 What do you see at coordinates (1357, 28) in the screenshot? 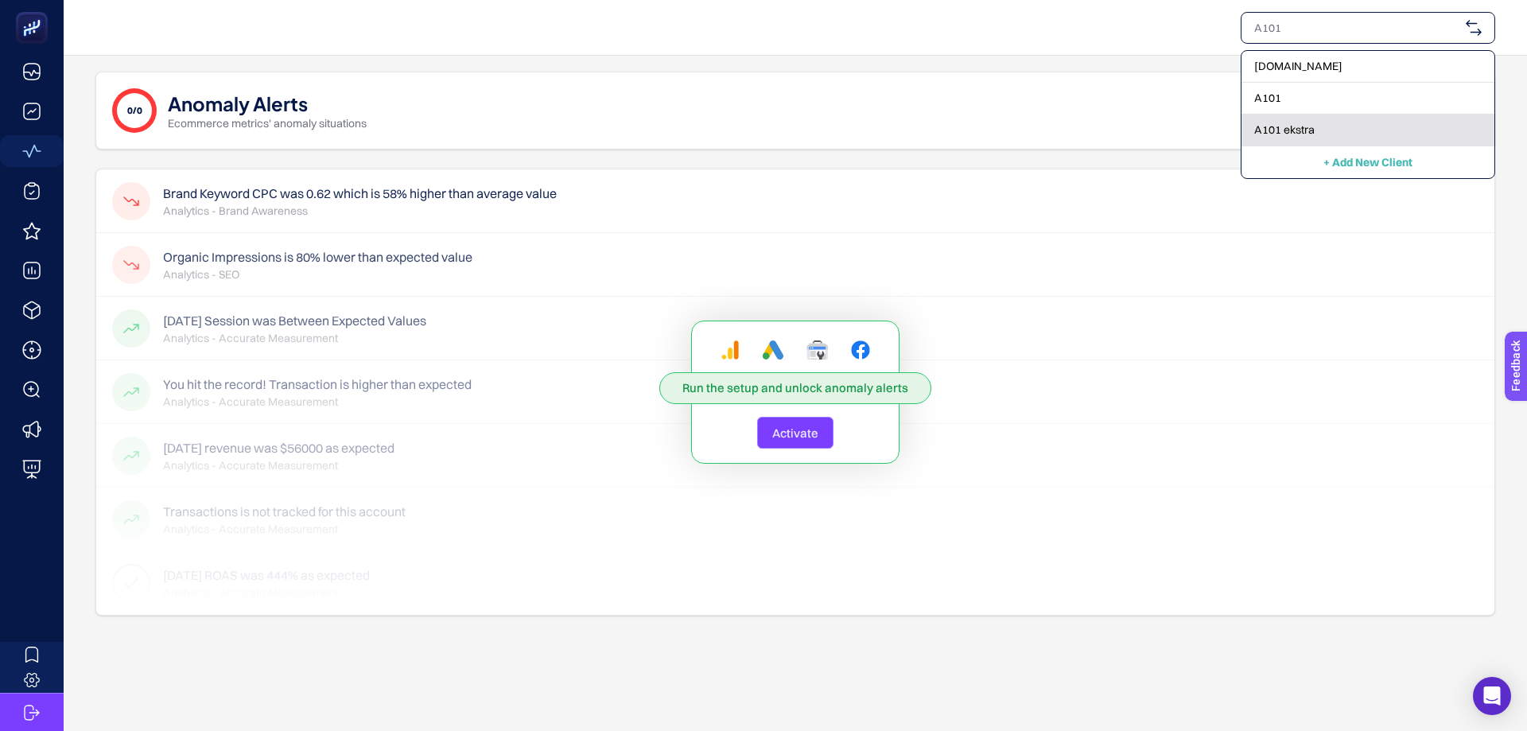
I see `input: A101` at bounding box center [1357, 28].